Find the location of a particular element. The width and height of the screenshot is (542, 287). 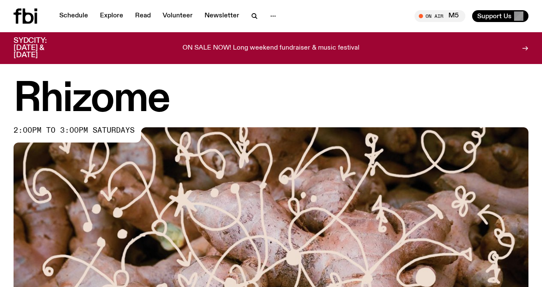

a: Read is located at coordinates (143, 16).